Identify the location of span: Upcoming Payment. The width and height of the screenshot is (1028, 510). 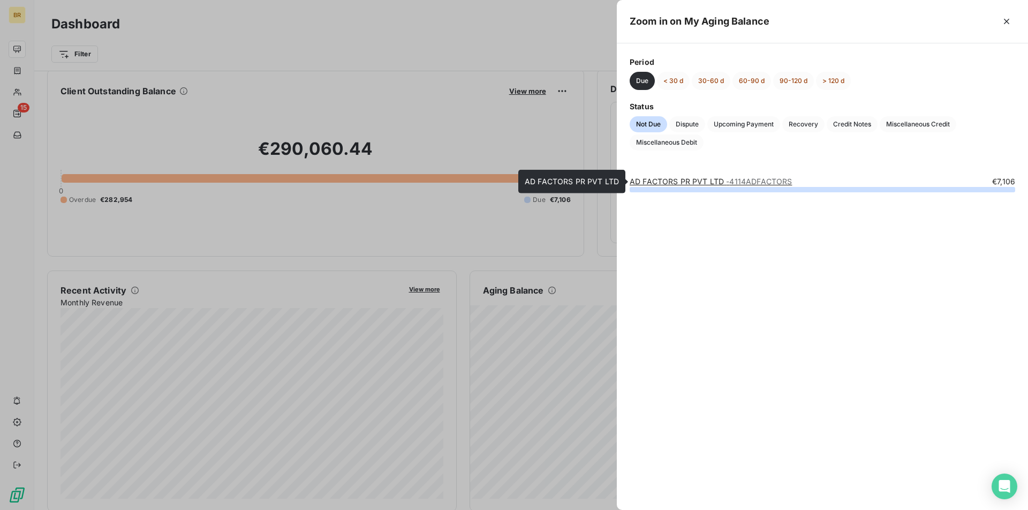
(744, 124).